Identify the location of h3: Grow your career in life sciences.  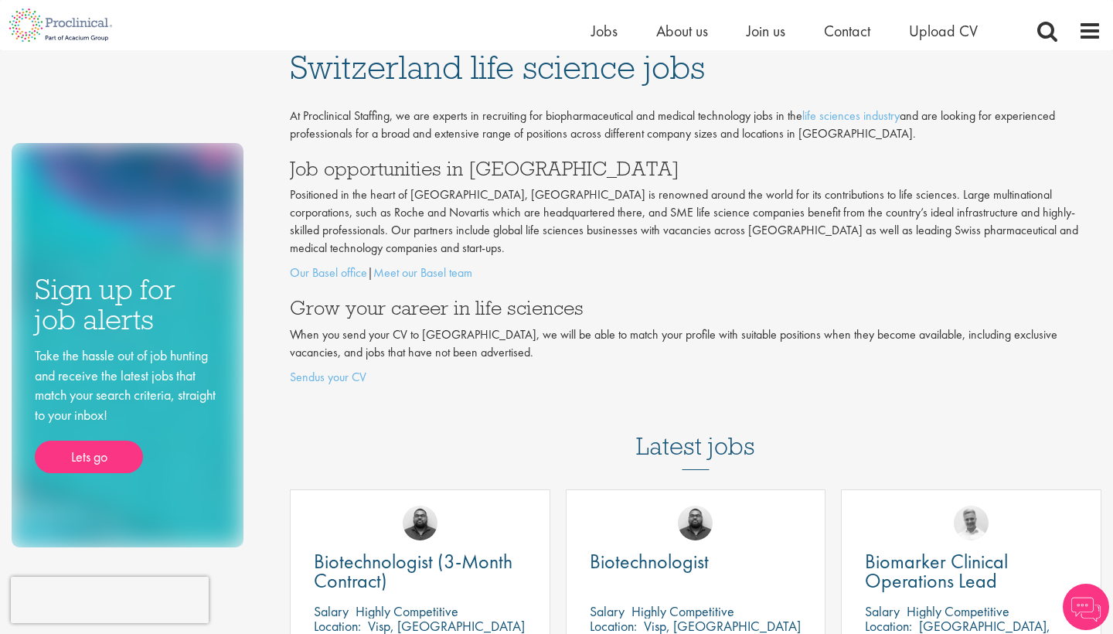
(696, 308).